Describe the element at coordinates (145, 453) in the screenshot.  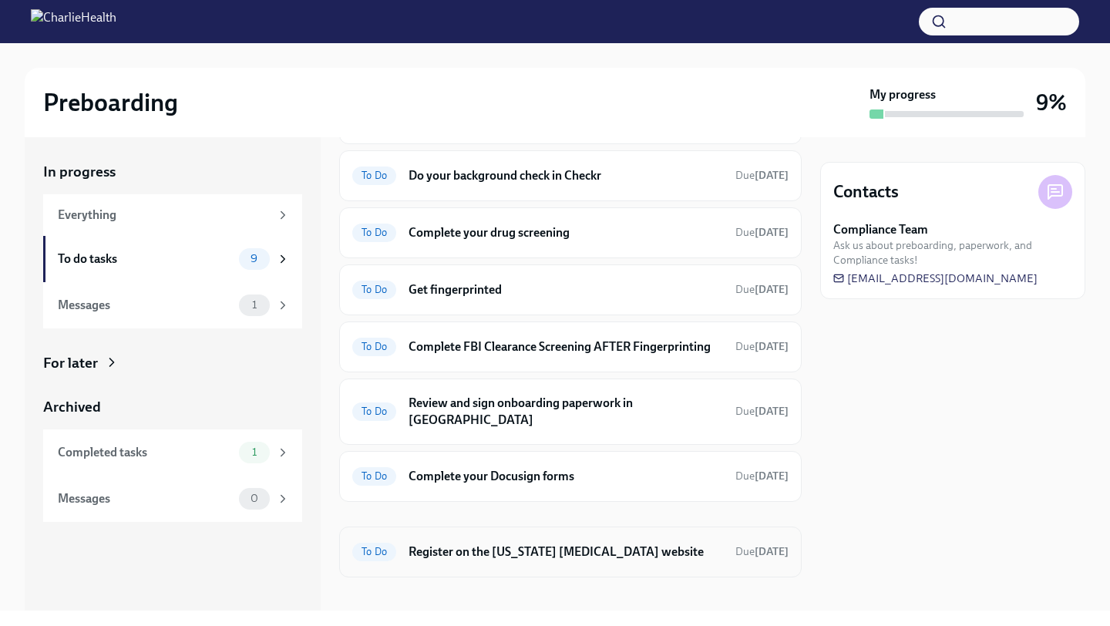
I see `div: Completed tasks` at that location.